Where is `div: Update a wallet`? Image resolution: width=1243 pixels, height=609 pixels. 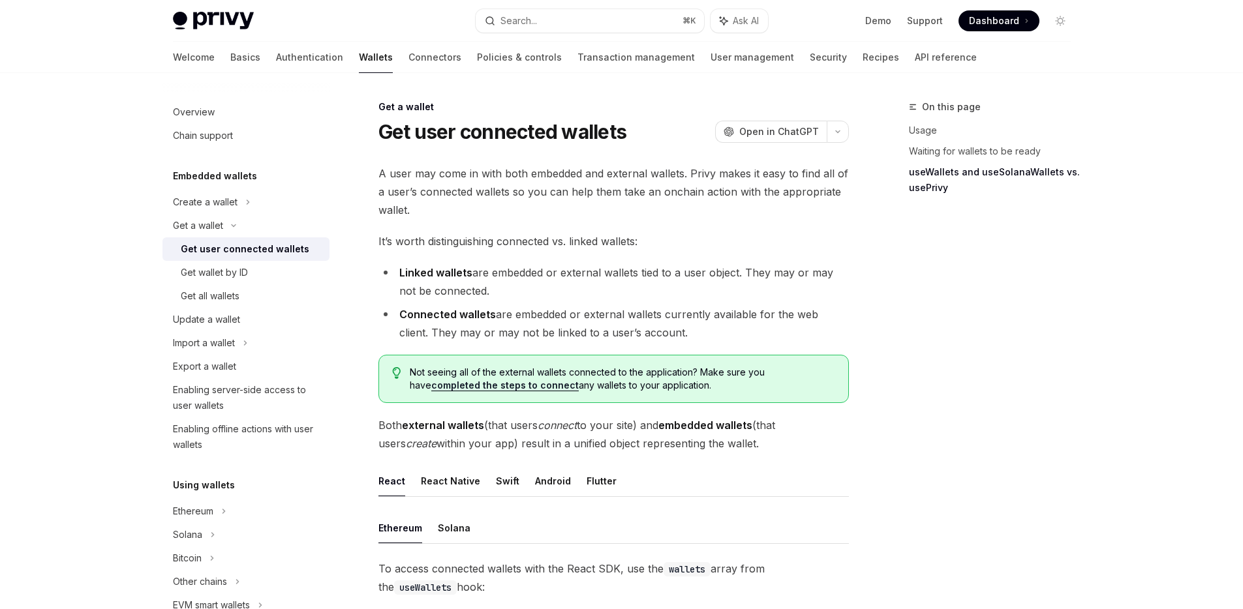 div: Update a wallet is located at coordinates (206, 320).